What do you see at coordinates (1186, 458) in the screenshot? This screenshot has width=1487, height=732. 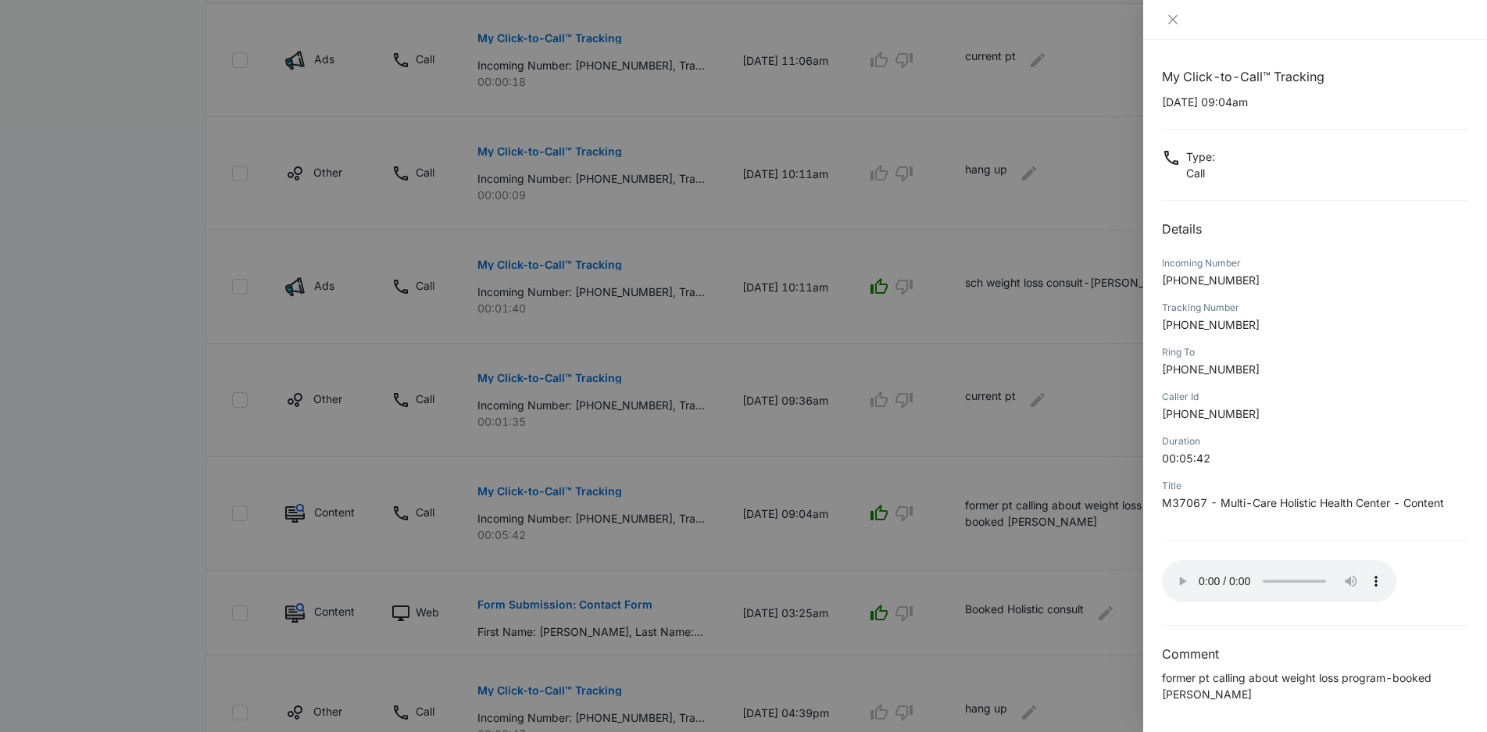 I see `span: 00:05:42` at bounding box center [1186, 458].